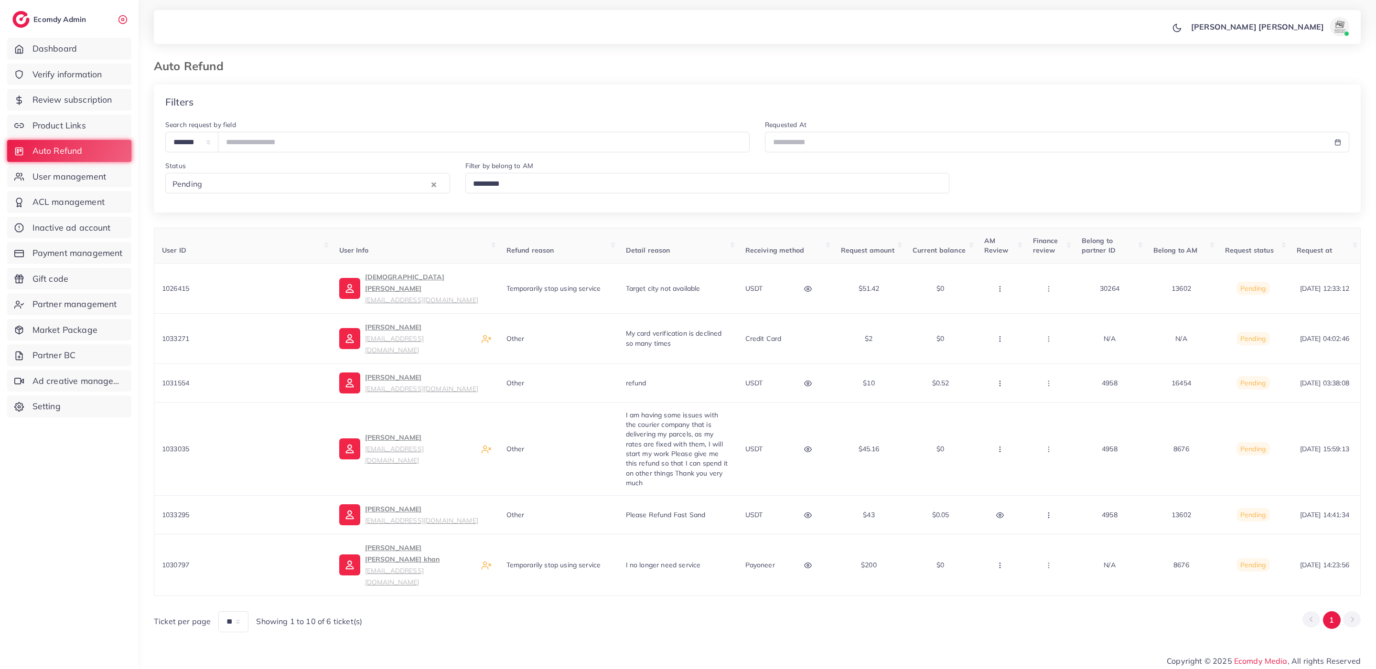 This screenshot has height=669, width=1376. What do you see at coordinates (175, 565) in the screenshot?
I see `span: 1030797` at bounding box center [175, 565].